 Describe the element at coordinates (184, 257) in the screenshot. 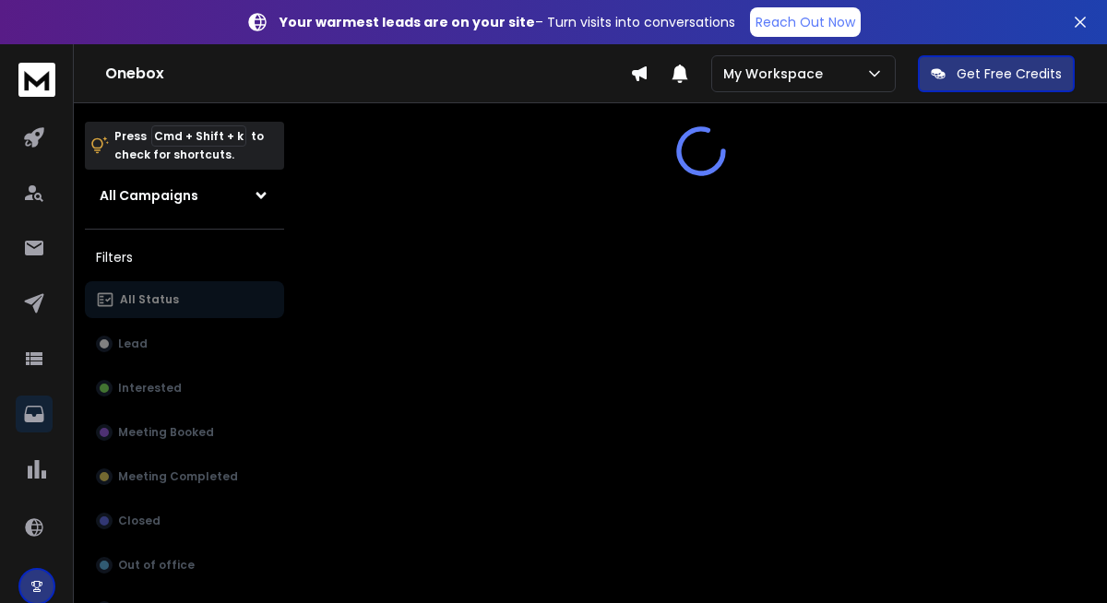

I see `h3: Filters` at that location.